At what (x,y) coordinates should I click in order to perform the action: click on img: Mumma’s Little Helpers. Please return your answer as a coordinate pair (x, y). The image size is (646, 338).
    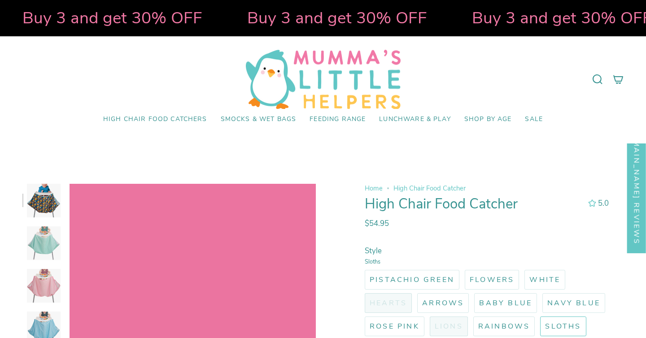
    Looking at the image, I should click on (323, 79).